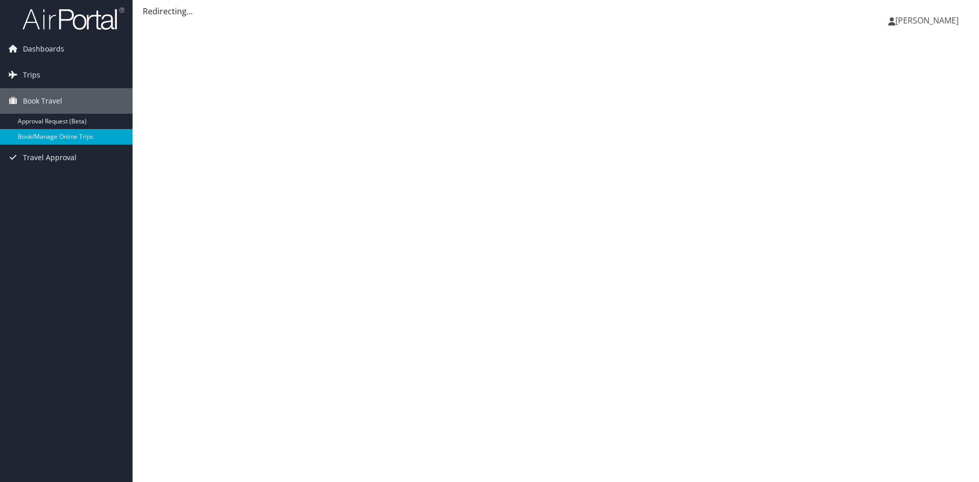  What do you see at coordinates (32, 75) in the screenshot?
I see `span: Trips` at bounding box center [32, 75].